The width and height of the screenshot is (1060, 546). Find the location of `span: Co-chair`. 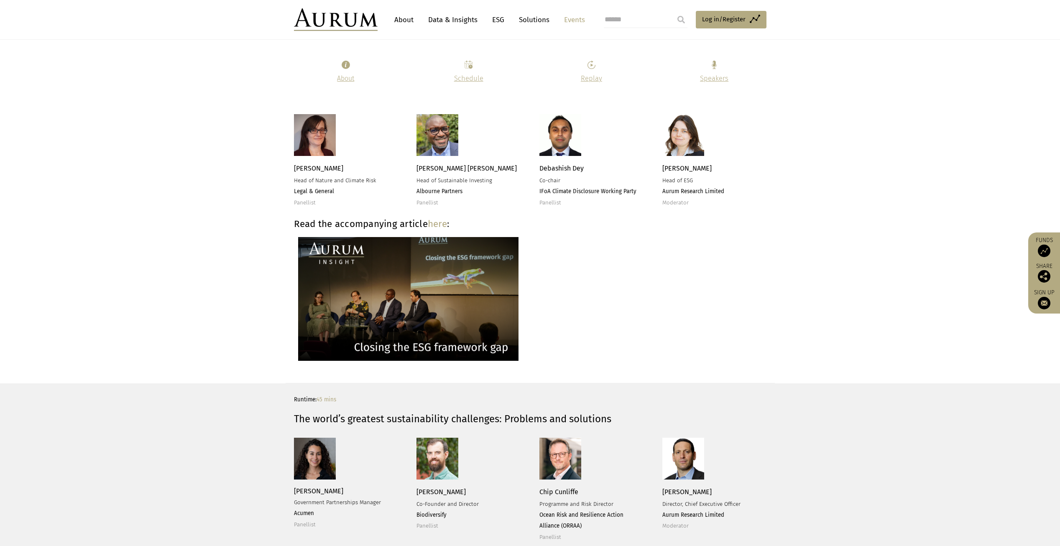

span: Co-chair is located at coordinates (550, 181).